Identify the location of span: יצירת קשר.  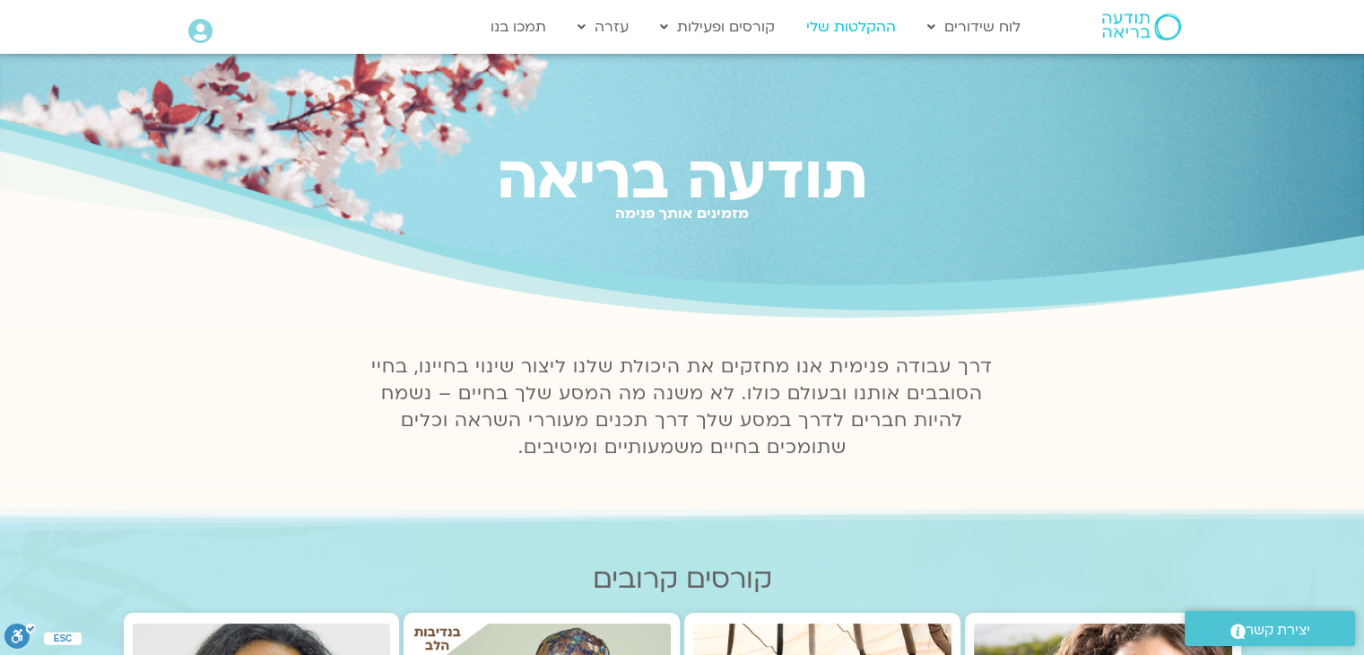
(1278, 630).